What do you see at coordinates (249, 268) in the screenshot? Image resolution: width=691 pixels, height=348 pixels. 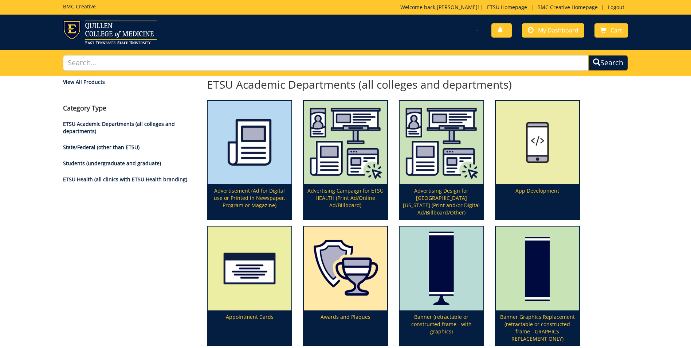 I see `img: appointment%20cards-6556843a9f7d00.21763534.png` at bounding box center [249, 268].